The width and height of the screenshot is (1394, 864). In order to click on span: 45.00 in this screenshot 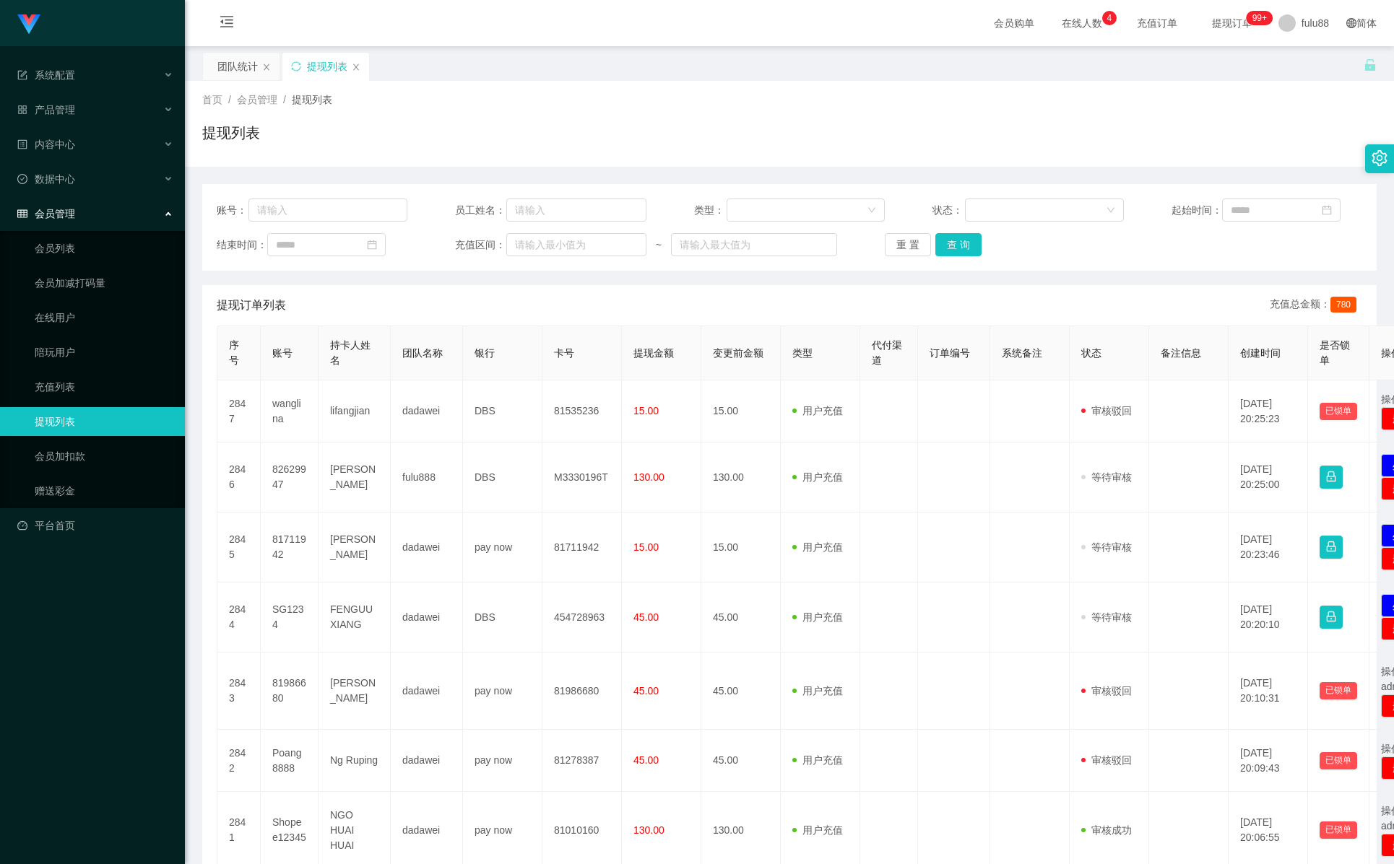, I will do `click(646, 760)`.